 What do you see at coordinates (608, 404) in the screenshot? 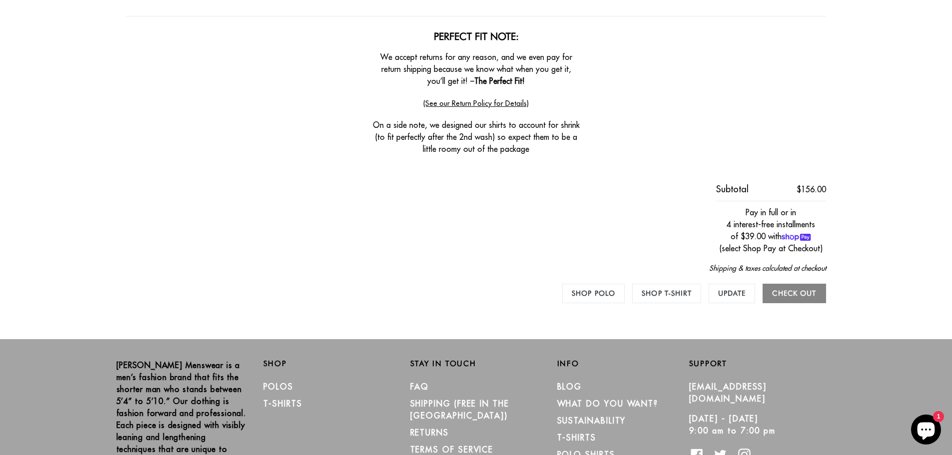
I see `a: What Do You Want?` at bounding box center [608, 404].